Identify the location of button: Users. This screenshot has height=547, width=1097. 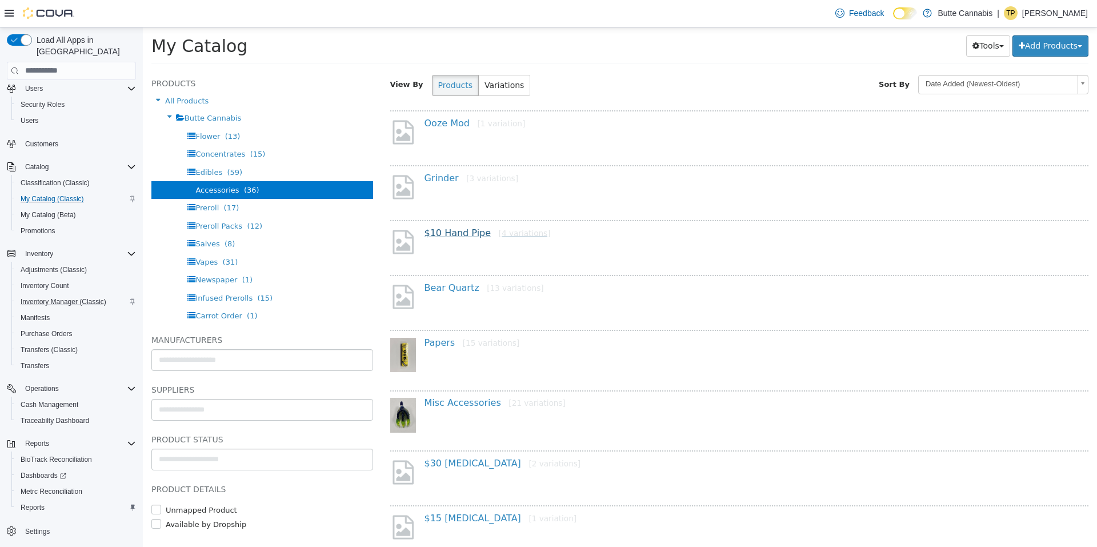
(71, 89).